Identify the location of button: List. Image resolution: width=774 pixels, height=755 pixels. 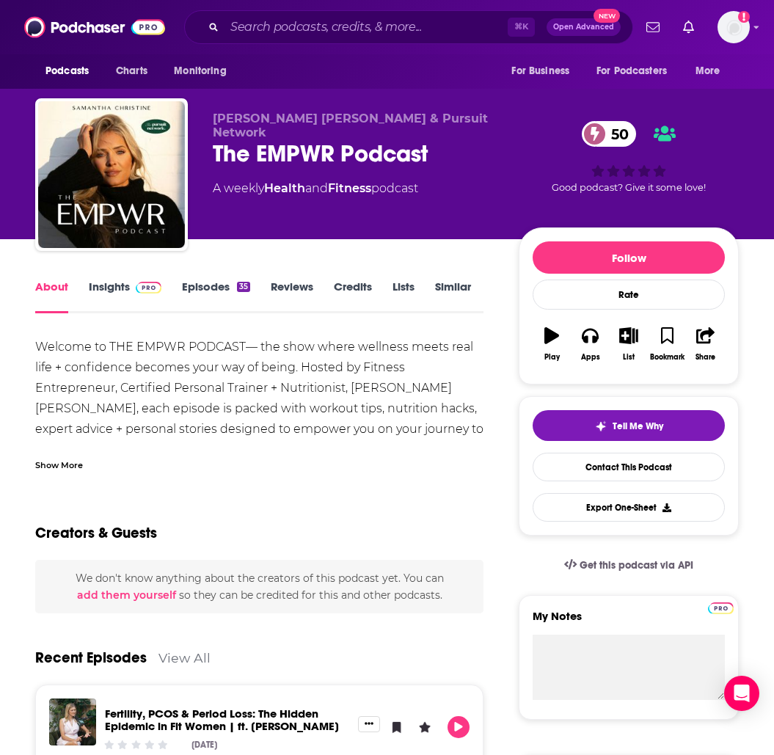
(629, 344).